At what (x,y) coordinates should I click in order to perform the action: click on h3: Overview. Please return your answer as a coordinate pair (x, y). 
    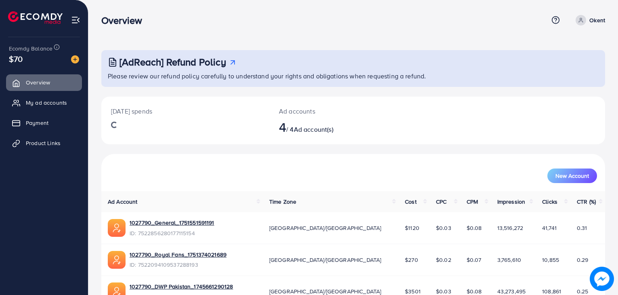
    Looking at the image, I should click on (125, 20).